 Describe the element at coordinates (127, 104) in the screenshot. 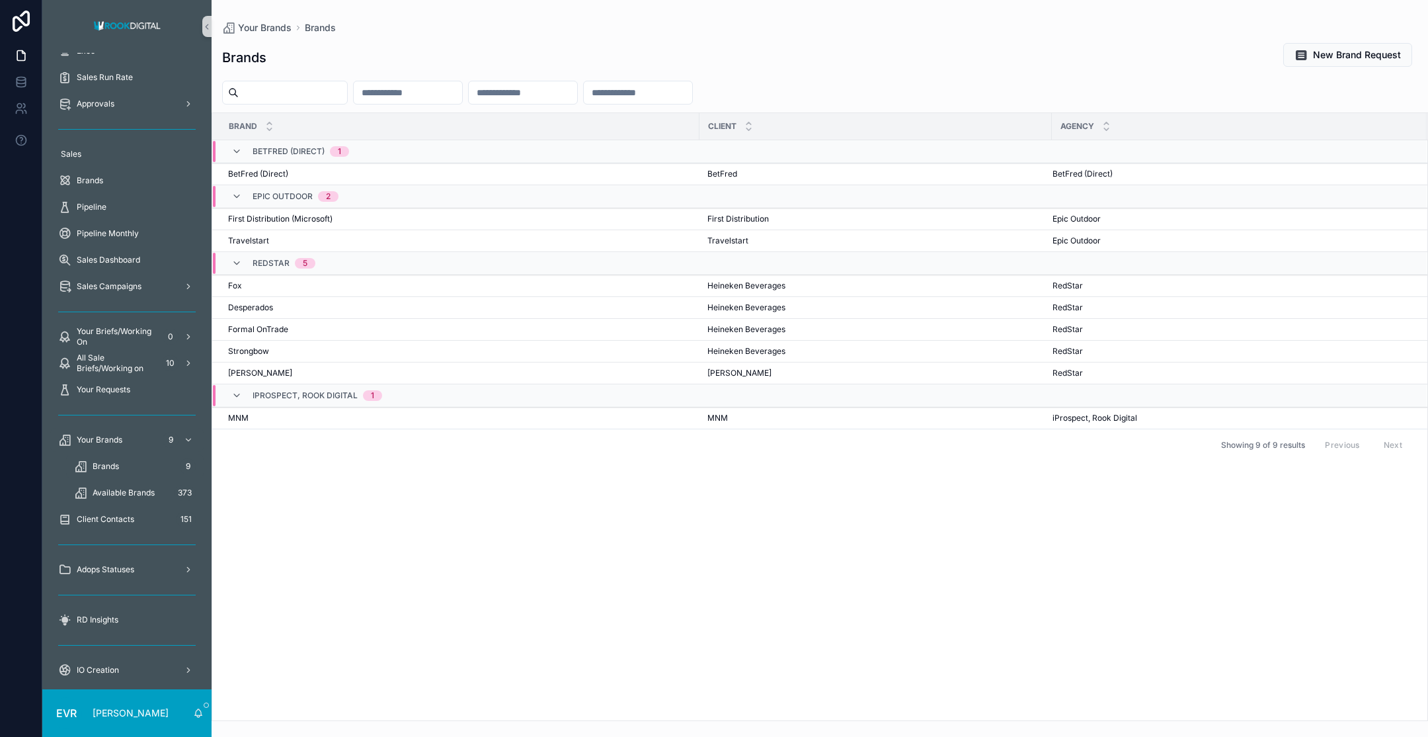

I see `a: Approvals` at that location.